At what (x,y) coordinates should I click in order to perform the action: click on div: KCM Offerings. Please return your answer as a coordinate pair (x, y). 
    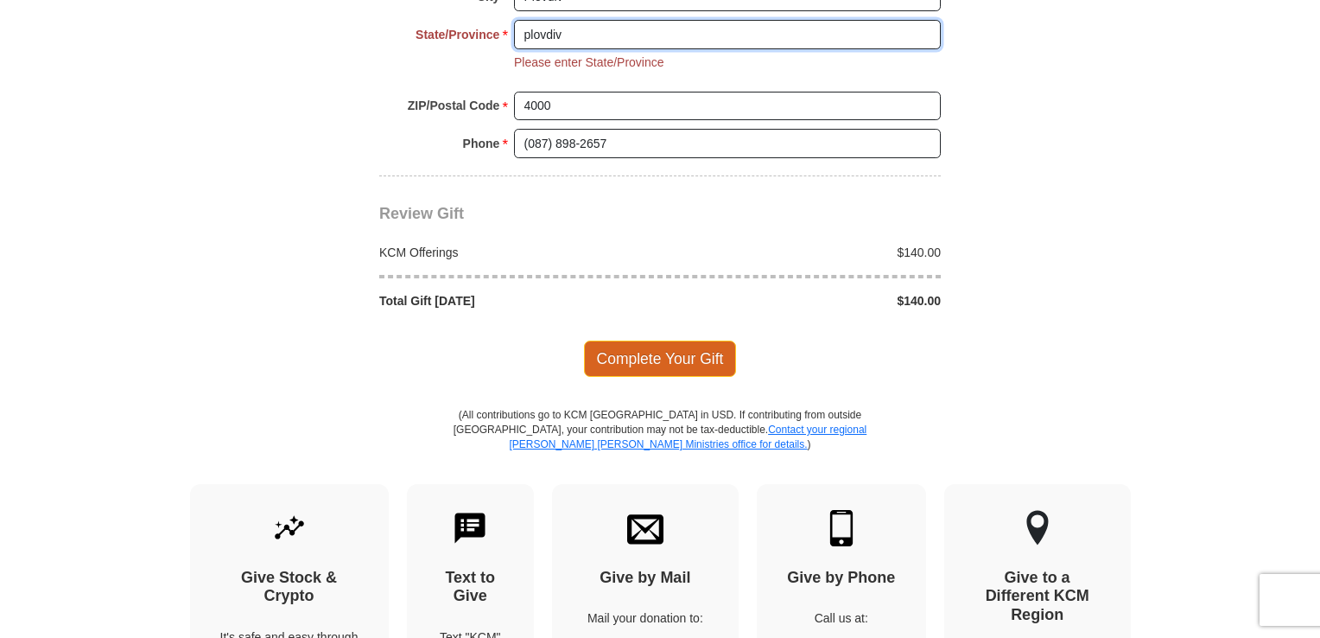
    Looking at the image, I should click on (516, 252).